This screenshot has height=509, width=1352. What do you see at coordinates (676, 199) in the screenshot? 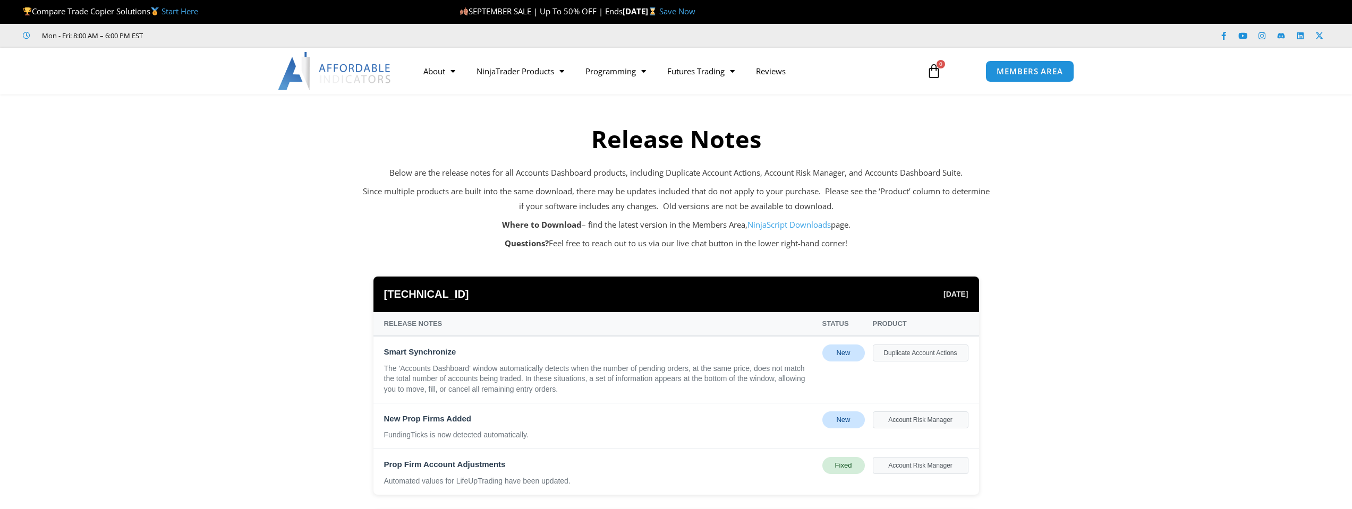
I see `p: Since multiple products are built into the same download, there may be updates included that do n...` at bounding box center [676, 199].